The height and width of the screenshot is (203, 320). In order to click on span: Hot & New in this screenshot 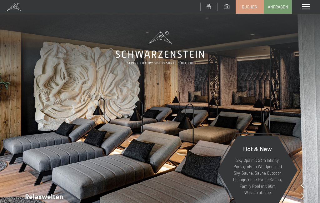, I will do `click(258, 149)`.